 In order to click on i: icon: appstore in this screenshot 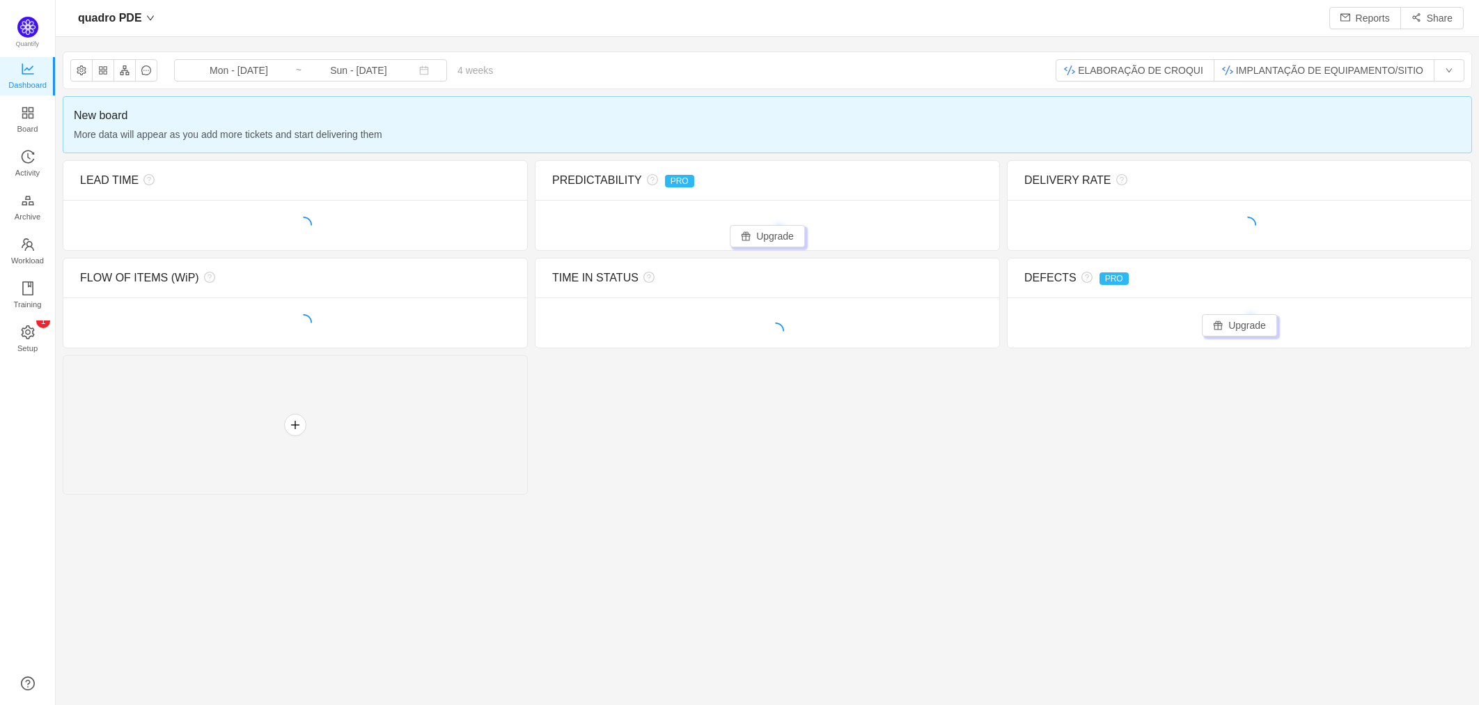, I will do `click(28, 113)`.